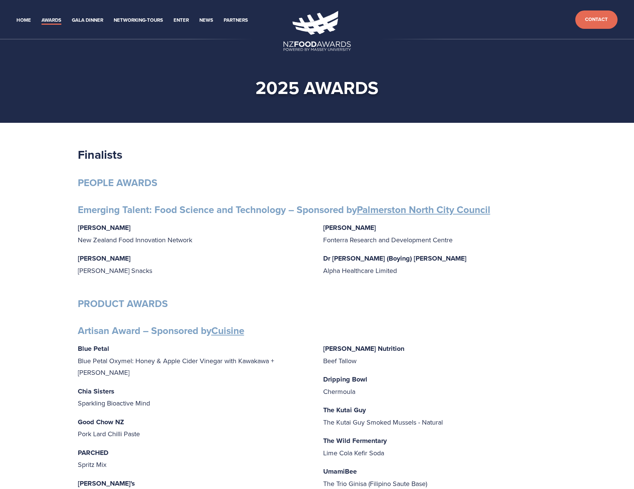 This screenshot has width=634, height=489. What do you see at coordinates (88, 20) in the screenshot?
I see `a: Gala Dinner` at bounding box center [88, 20].